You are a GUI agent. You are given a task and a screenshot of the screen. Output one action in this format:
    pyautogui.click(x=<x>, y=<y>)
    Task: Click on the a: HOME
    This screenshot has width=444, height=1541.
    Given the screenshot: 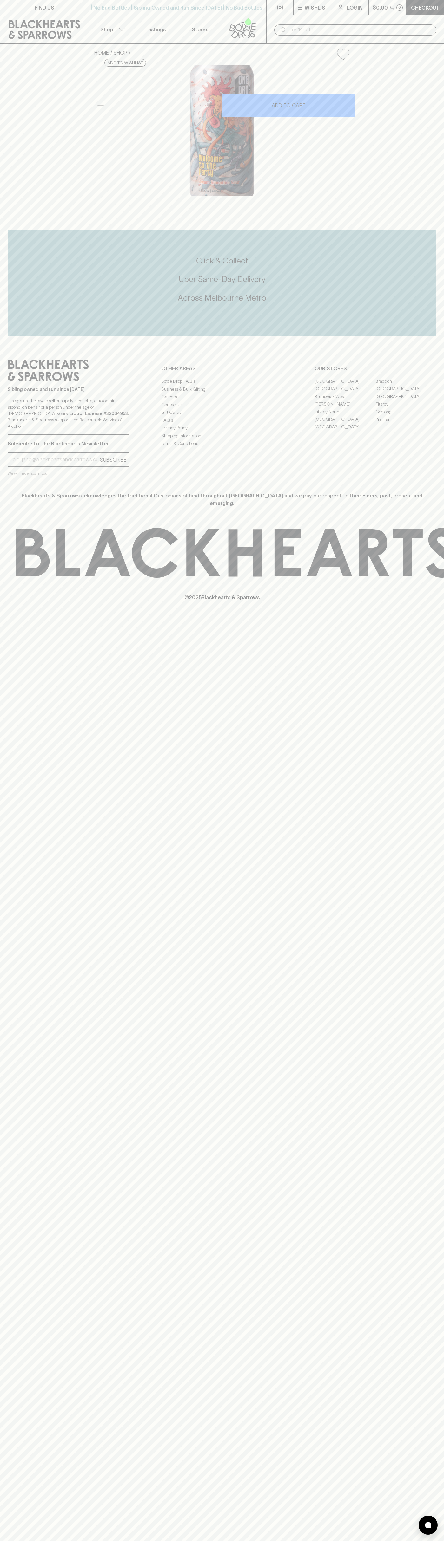 What is the action you would take?
    pyautogui.click(x=101, y=53)
    